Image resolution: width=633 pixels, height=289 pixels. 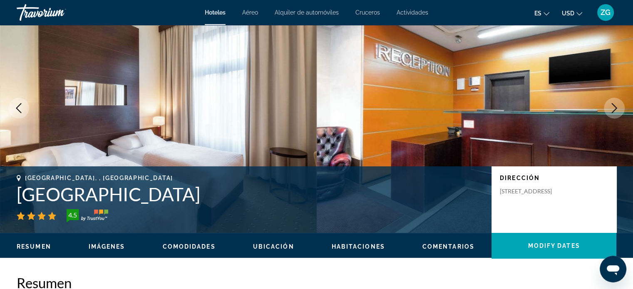 I want to click on span: es, so click(x=538, y=13).